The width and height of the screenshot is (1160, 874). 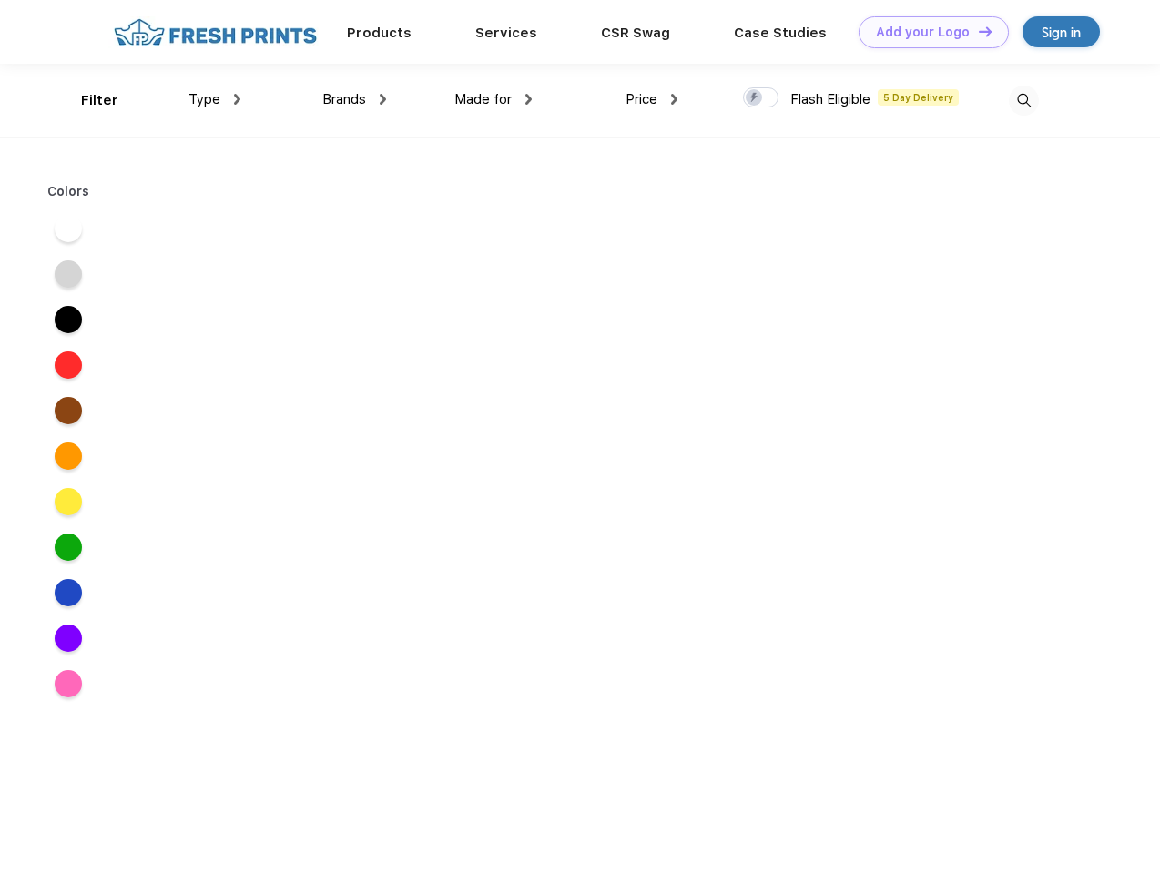 I want to click on span: 5 Day Delivery, so click(x=918, y=97).